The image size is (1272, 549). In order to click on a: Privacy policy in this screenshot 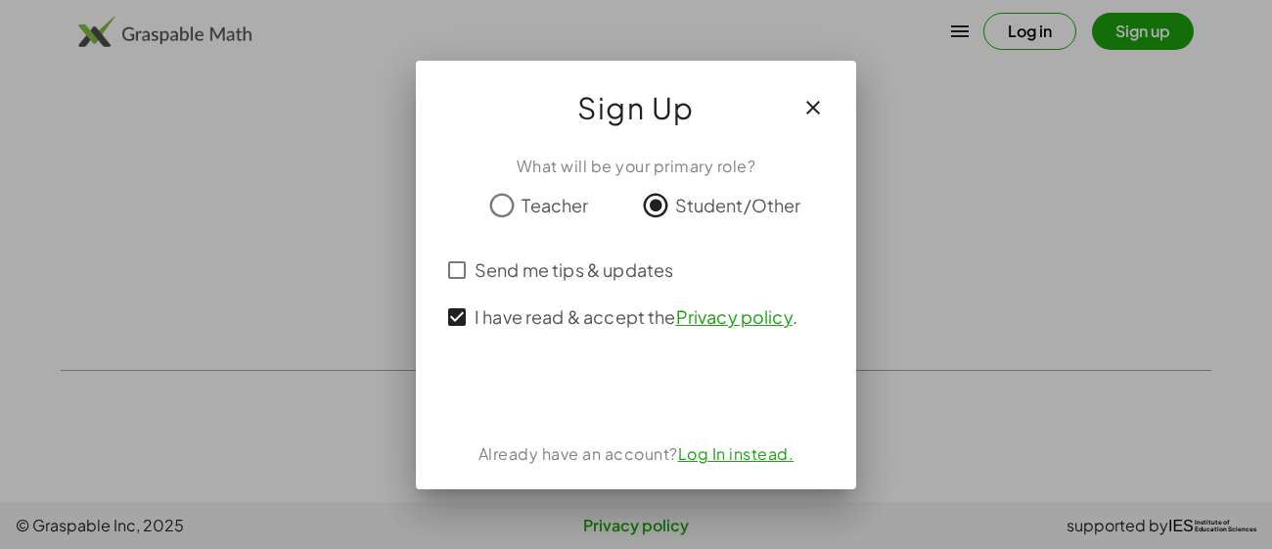, I will do `click(734, 316)`.